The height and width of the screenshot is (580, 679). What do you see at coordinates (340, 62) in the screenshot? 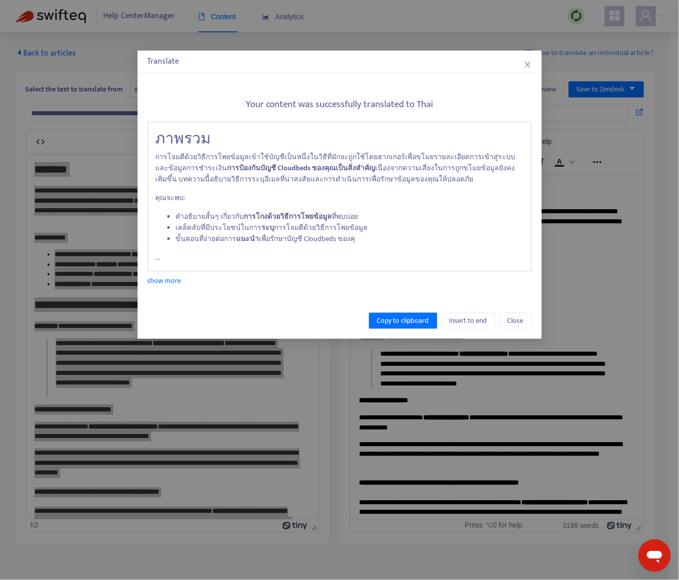
I see `div: Translate` at bounding box center [340, 62].